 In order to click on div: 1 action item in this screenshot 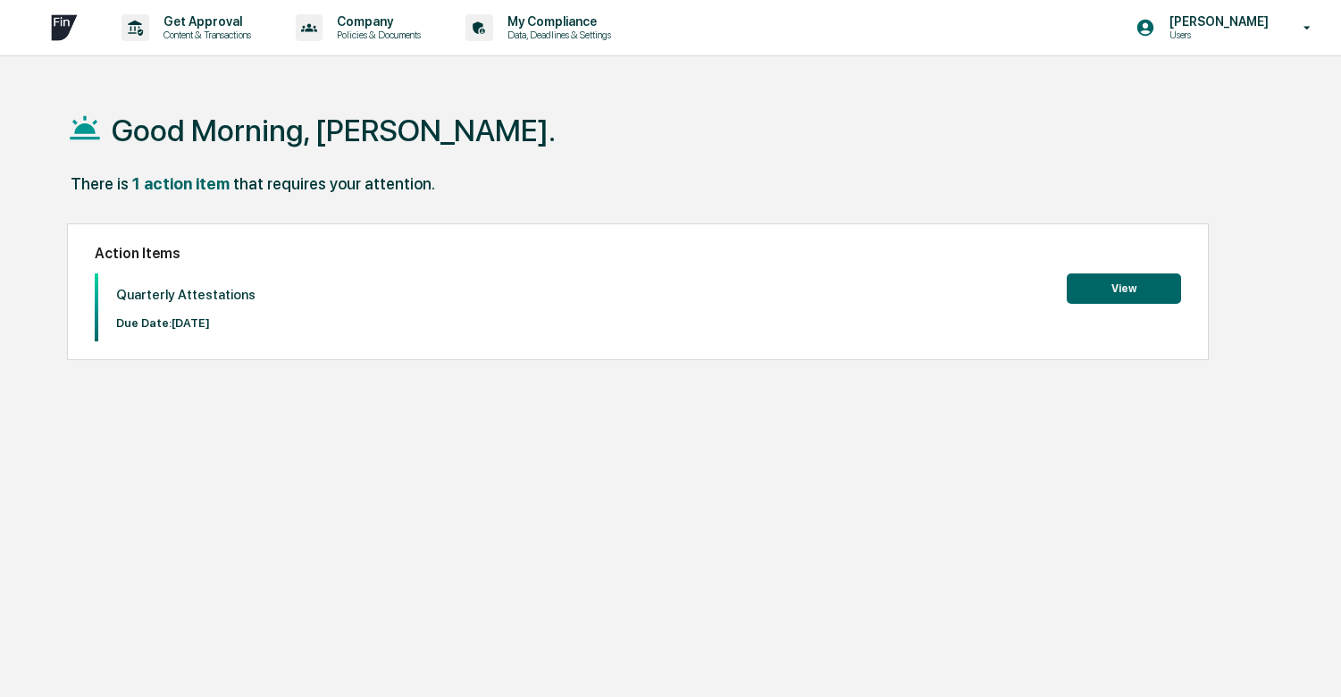, I will do `click(181, 183)`.